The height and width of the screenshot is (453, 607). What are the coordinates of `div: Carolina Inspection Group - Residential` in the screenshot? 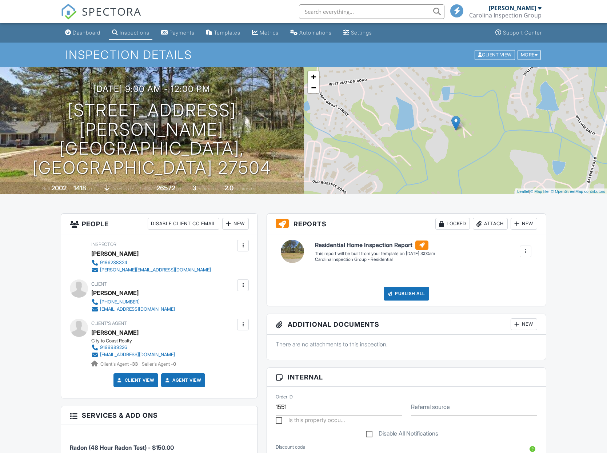 It's located at (375, 259).